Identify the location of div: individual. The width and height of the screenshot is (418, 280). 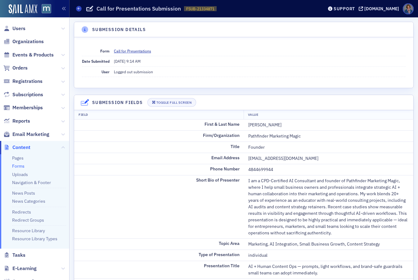
(329, 255).